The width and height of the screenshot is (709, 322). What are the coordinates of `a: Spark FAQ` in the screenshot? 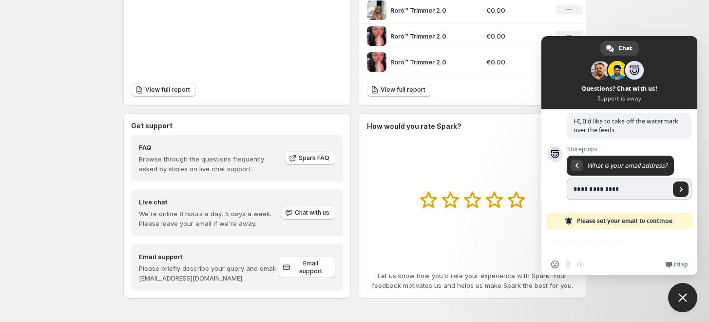 It's located at (310, 158).